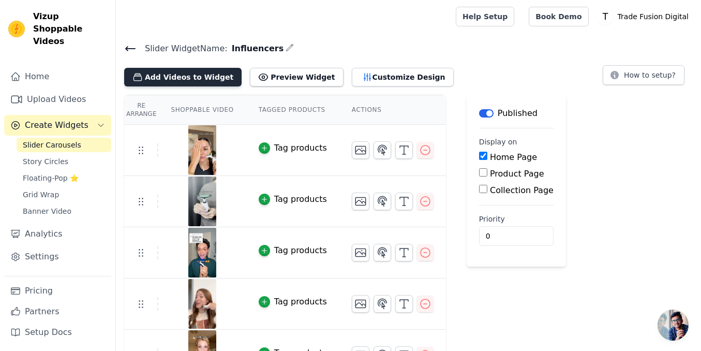  I want to click on legend: Display on, so click(498, 142).